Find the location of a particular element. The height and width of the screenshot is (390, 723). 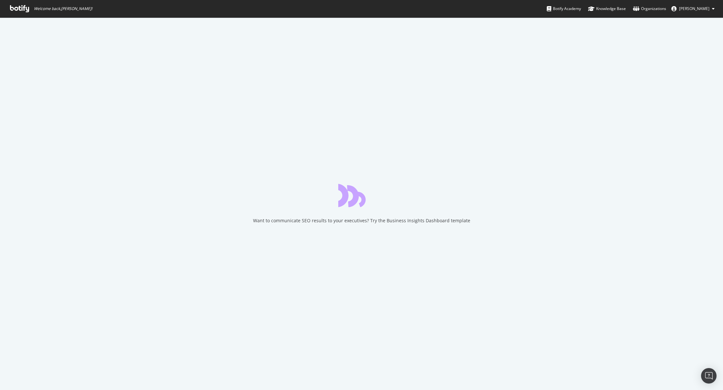

div: Organizations is located at coordinates (649, 9).